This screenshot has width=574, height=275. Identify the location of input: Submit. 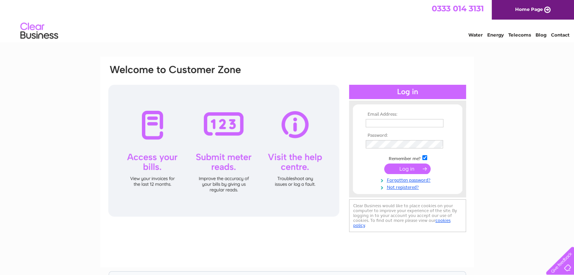
(407, 169).